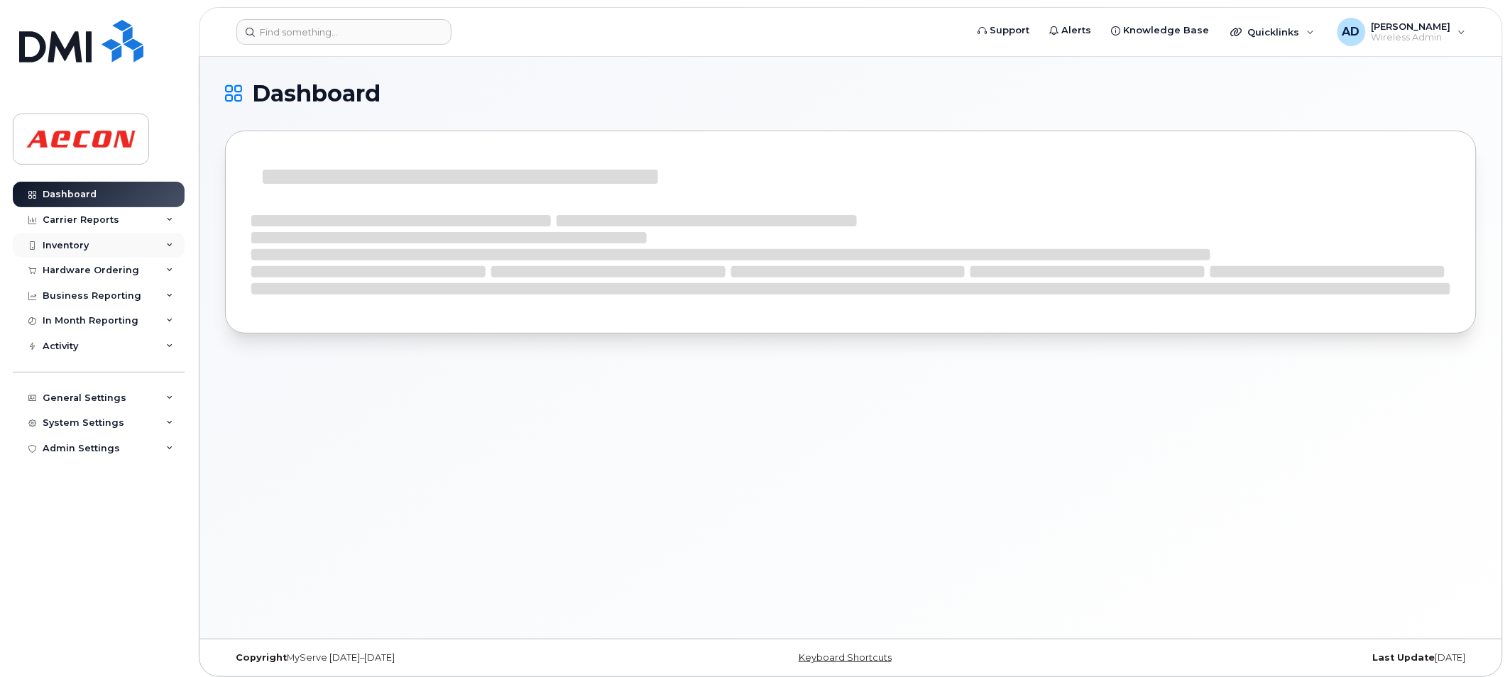  Describe the element at coordinates (1404, 657) in the screenshot. I see `strong: Last Update` at that location.